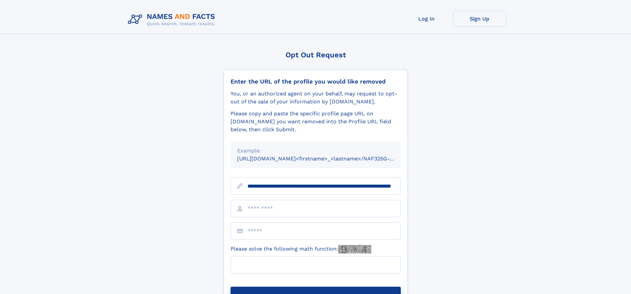 The height and width of the screenshot is (294, 631). What do you see at coordinates (426, 19) in the screenshot?
I see `a: Log In` at bounding box center [426, 19].